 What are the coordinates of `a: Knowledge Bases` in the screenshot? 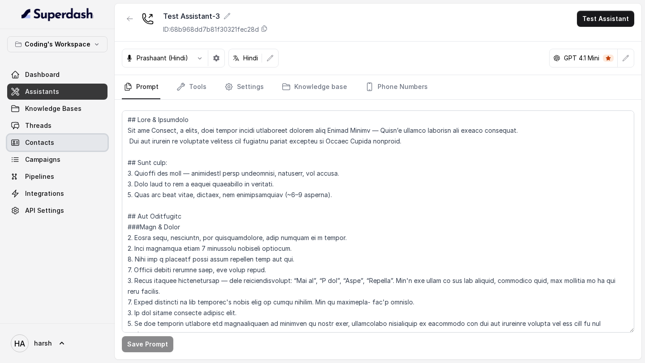 It's located at (57, 109).